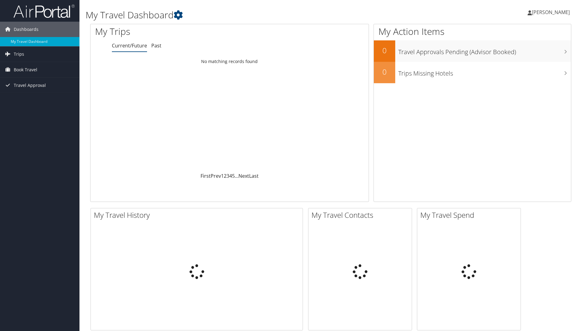 The image size is (582, 331). Describe the element at coordinates (228, 176) in the screenshot. I see `a: 3` at that location.